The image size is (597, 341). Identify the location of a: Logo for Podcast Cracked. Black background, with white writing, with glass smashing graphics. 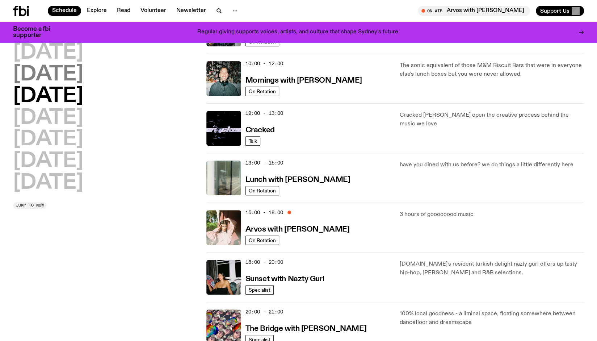
(224, 128).